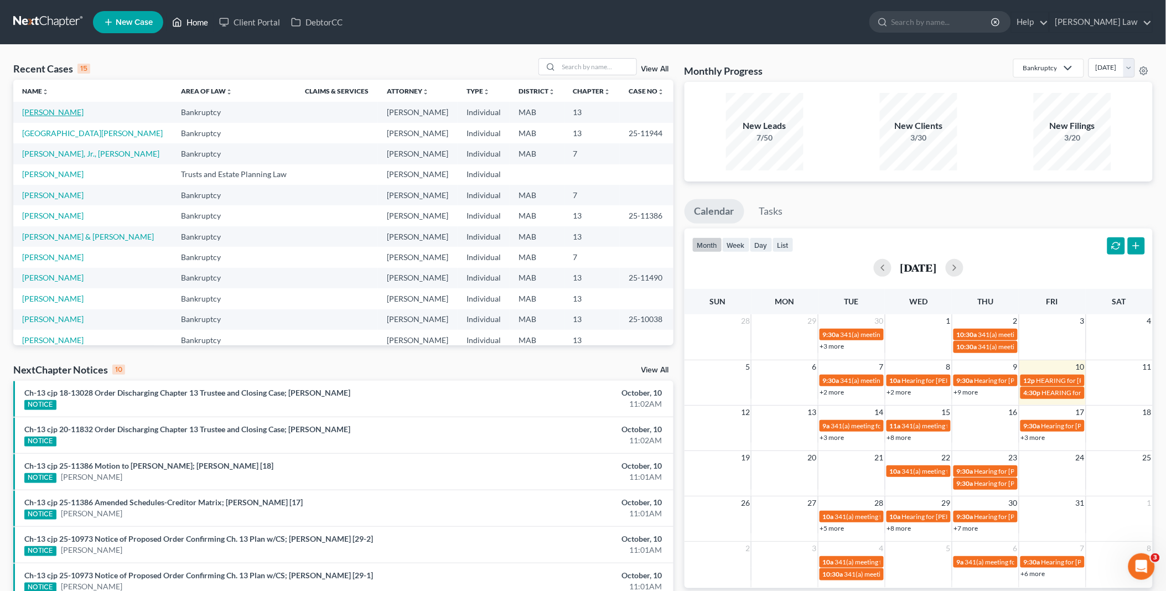 This screenshot has height=591, width=1166. Describe the element at coordinates (316, 22) in the screenshot. I see `a: DebtorCC` at that location.